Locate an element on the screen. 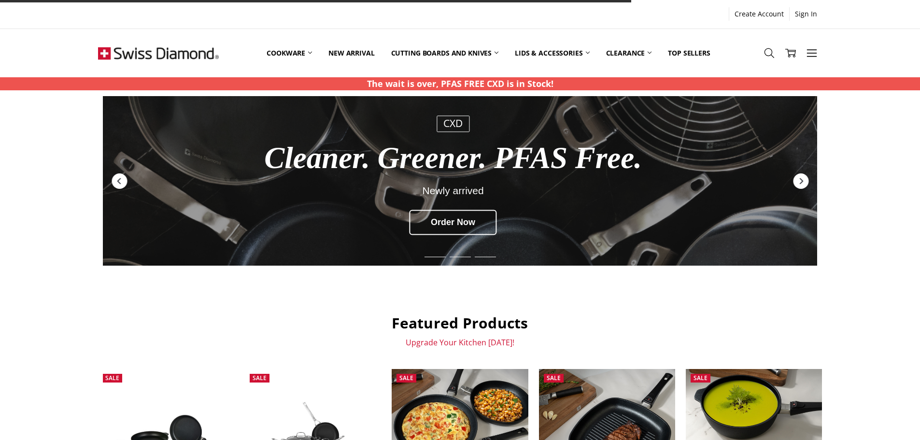  div: Order Now is located at coordinates (453, 222).